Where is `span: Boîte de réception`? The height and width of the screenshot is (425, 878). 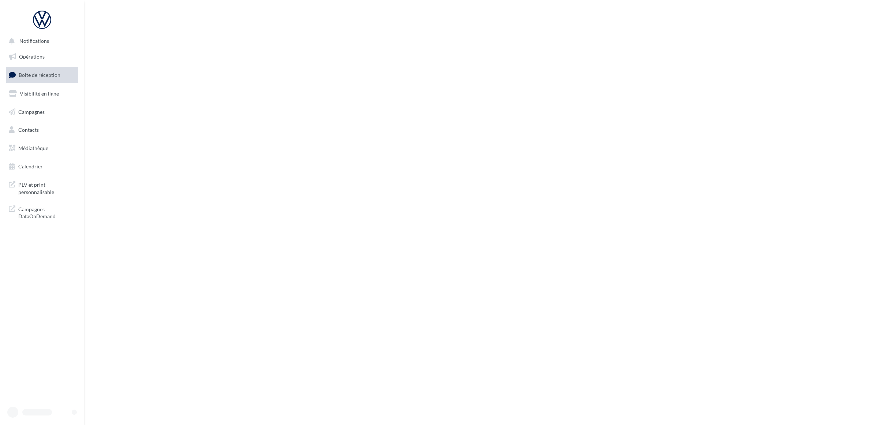
span: Boîte de réception is located at coordinates (40, 75).